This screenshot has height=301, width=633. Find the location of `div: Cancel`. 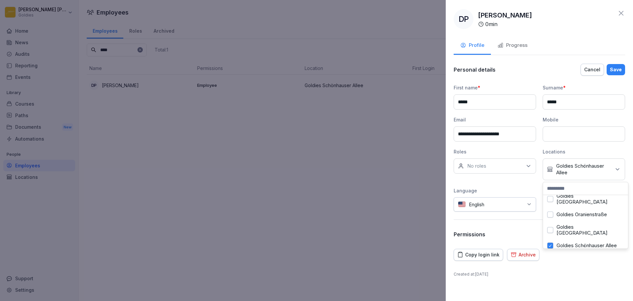

div: Cancel is located at coordinates (592, 70).